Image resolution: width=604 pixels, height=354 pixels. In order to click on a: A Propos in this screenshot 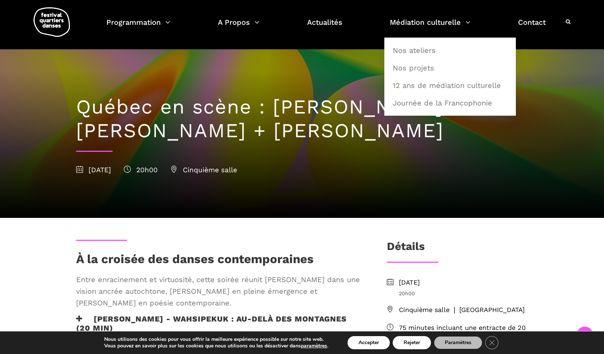, I will do `click(239, 27)`.